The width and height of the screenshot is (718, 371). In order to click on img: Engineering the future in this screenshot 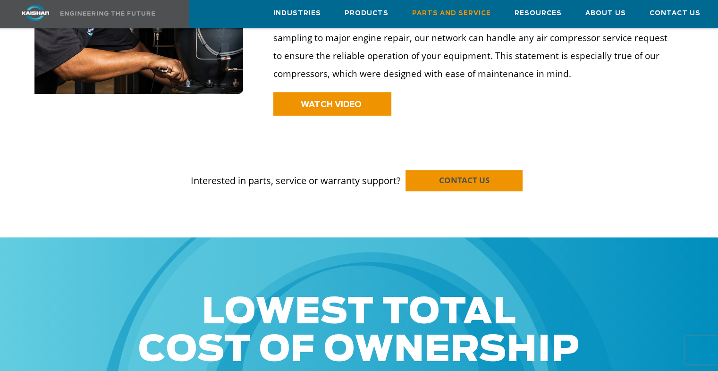, I will do `click(108, 13)`.